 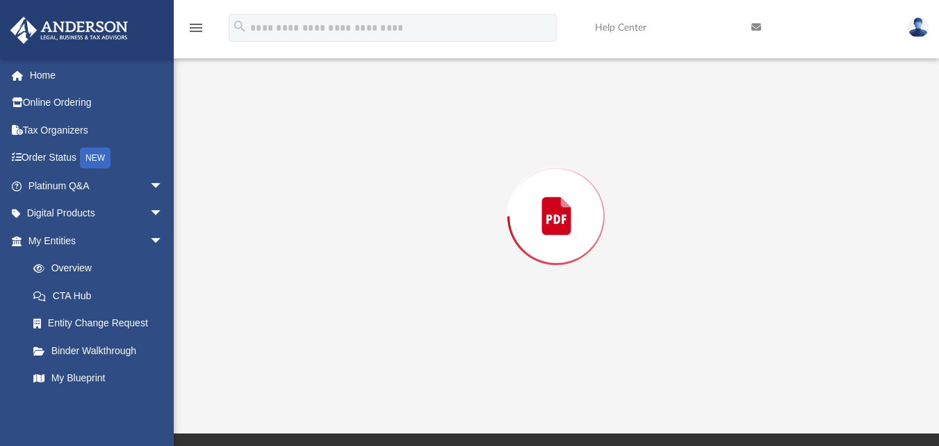 I want to click on img: Anderson Advisors Platinum Portal, so click(x=69, y=30).